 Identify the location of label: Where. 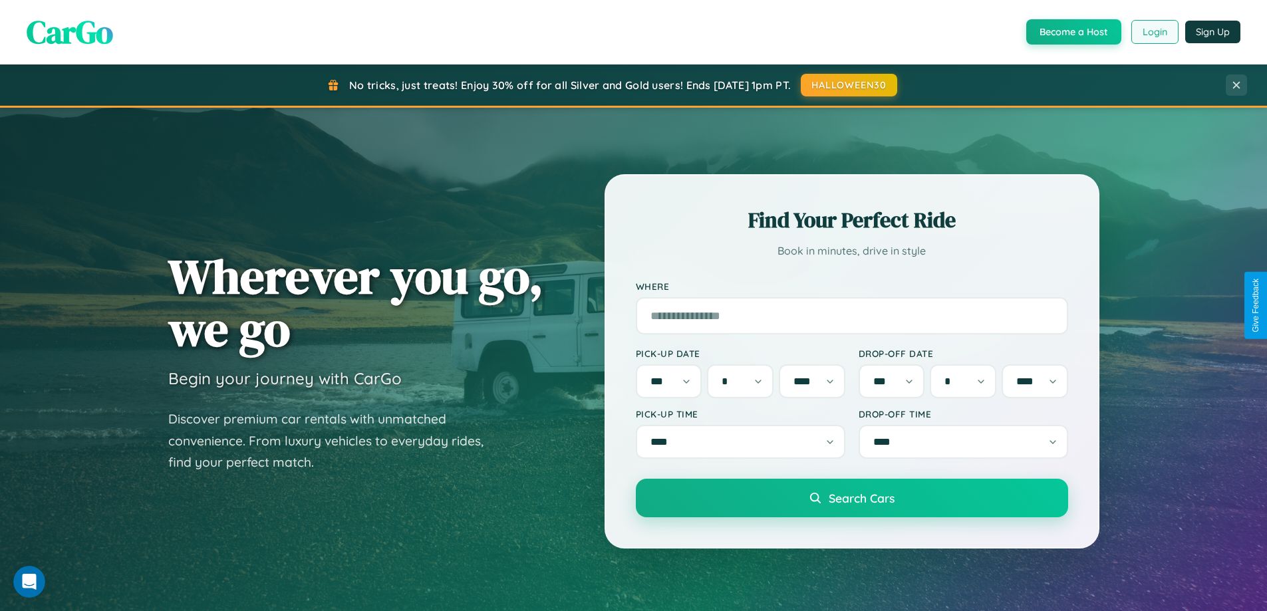
(852, 286).